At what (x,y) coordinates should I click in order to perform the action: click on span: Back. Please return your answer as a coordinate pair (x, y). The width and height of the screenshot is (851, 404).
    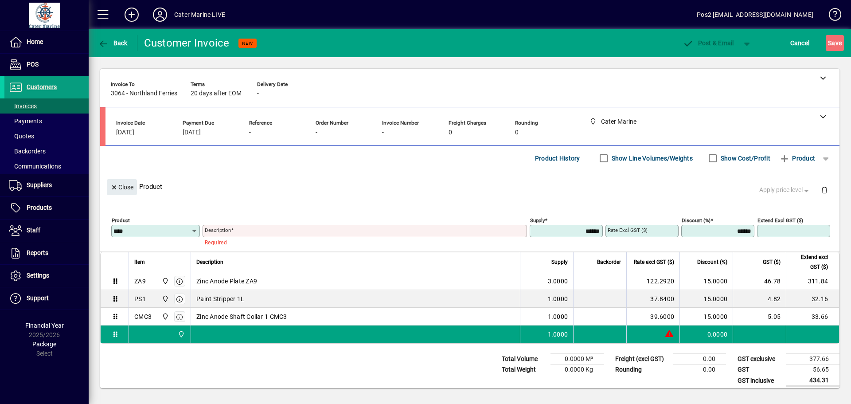
    Looking at the image, I should click on (113, 43).